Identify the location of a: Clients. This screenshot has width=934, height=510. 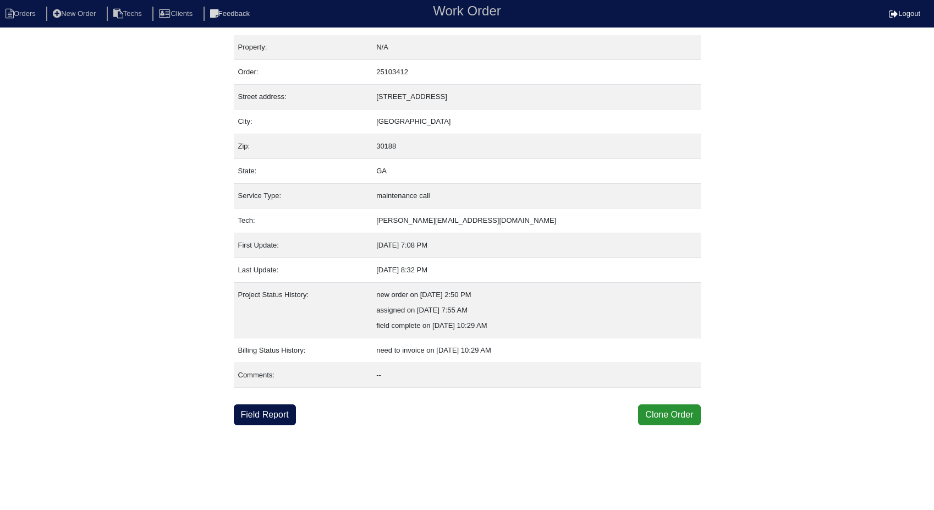
(177, 13).